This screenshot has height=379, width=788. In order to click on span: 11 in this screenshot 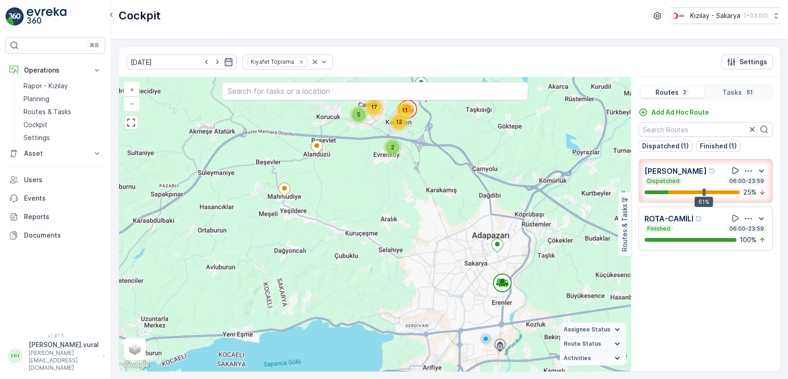, I will do `click(405, 110)`.